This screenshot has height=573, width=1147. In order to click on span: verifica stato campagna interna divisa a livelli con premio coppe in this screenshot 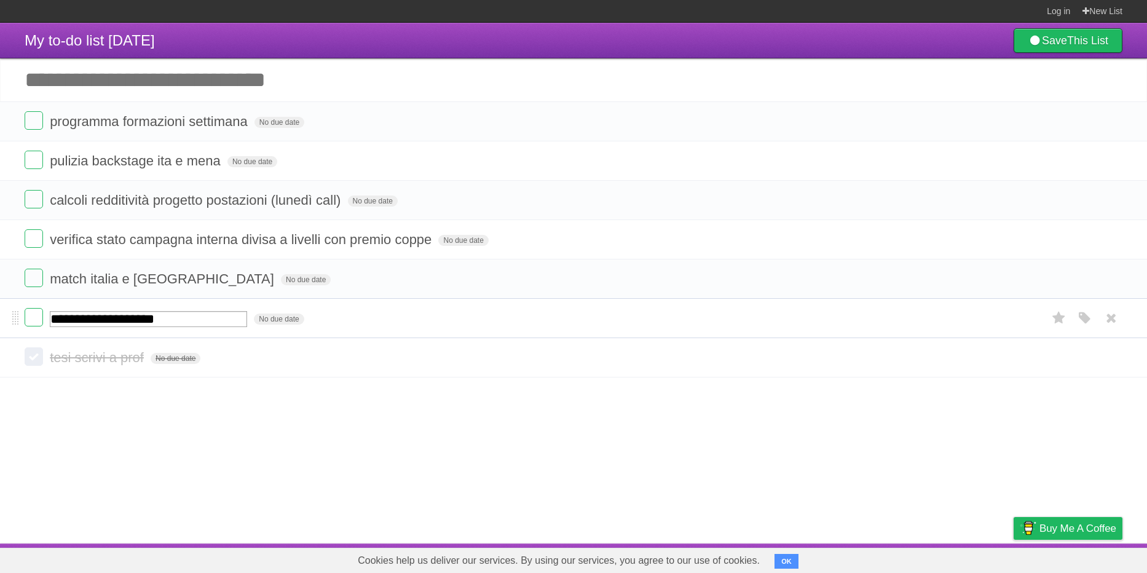, I will do `click(242, 239)`.